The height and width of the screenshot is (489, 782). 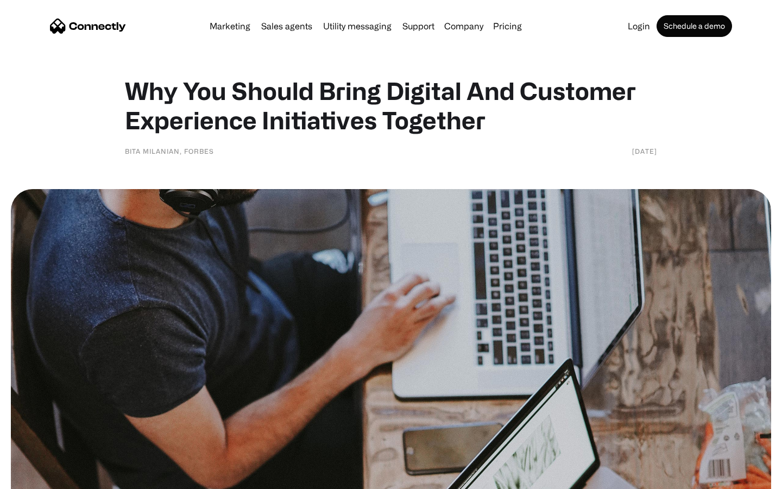 I want to click on ul: Language list, so click(x=43, y=477).